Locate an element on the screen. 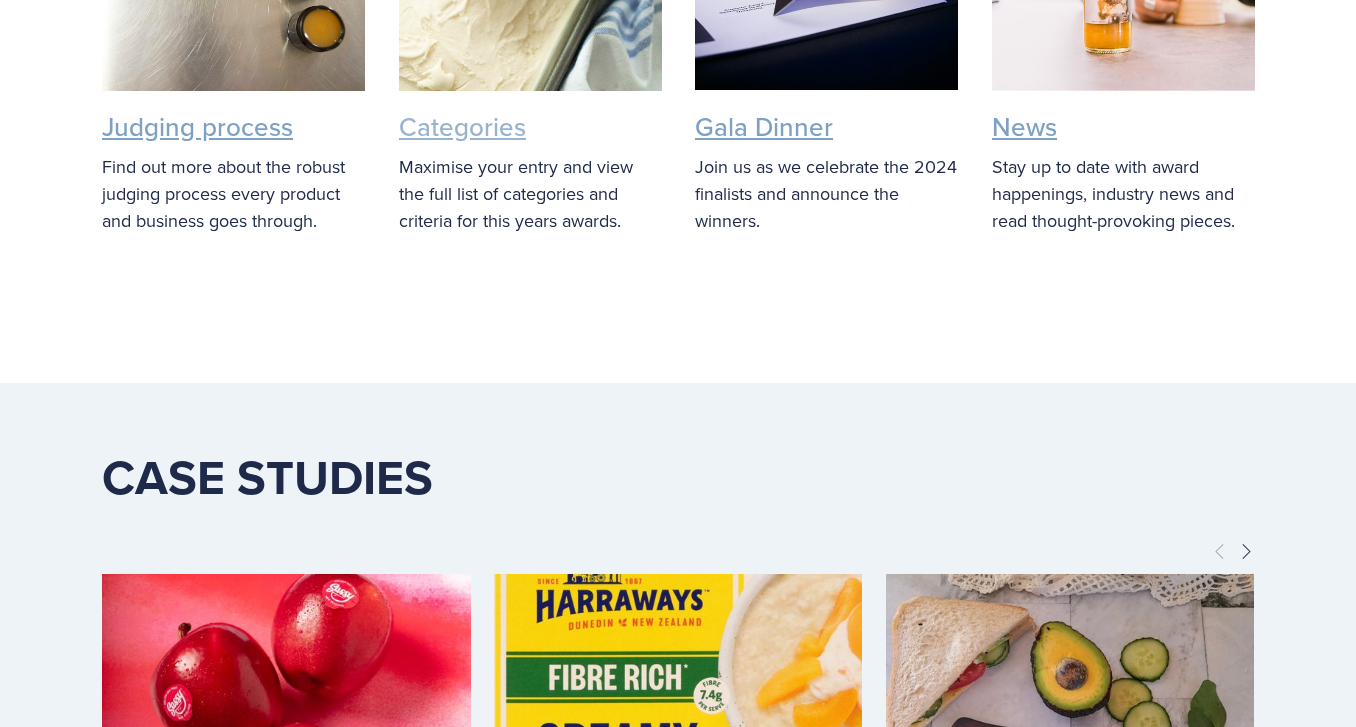  p: Maximise your entry and view the full list of categories and criteria for this years awards. is located at coordinates (530, 193).